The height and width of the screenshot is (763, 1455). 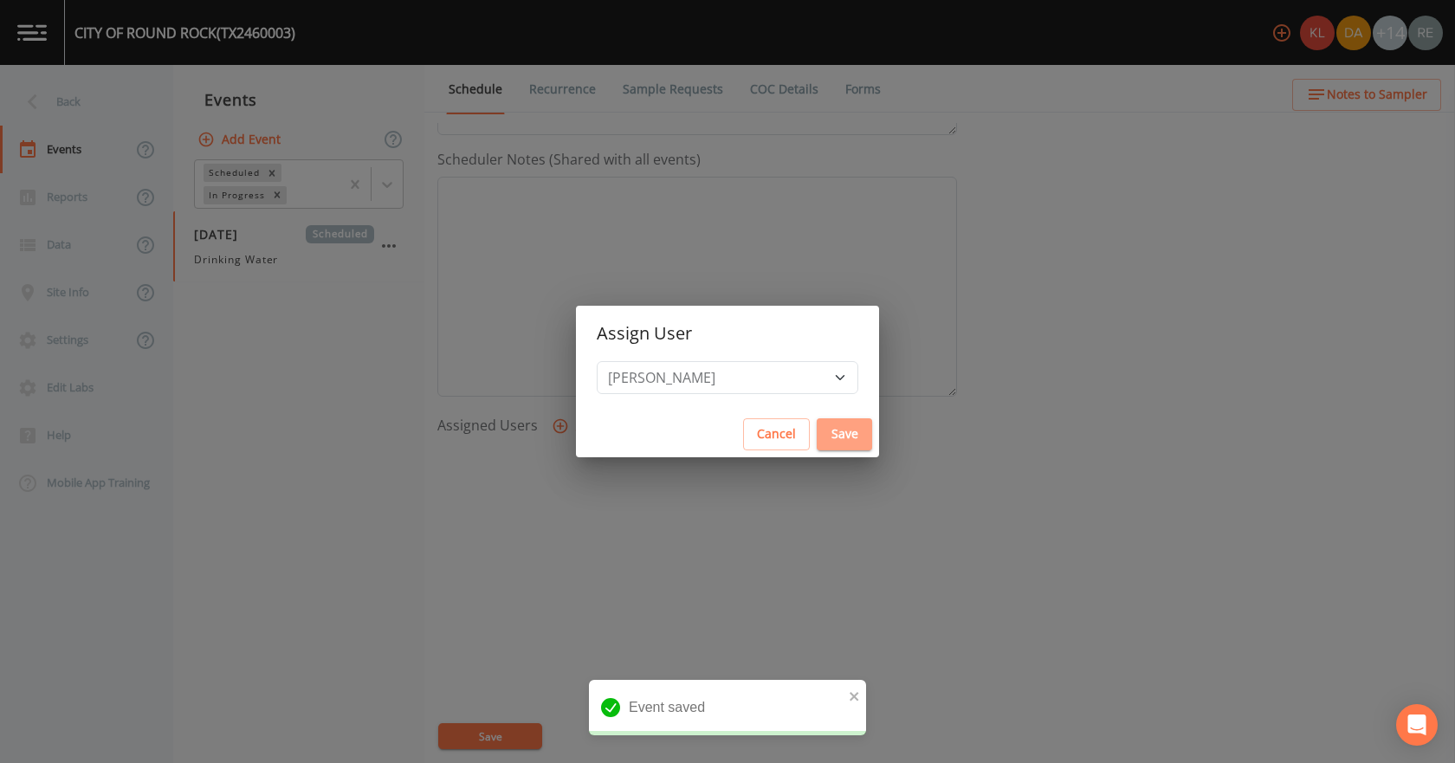 I want to click on div: Open Intercom Messenger, so click(x=1417, y=725).